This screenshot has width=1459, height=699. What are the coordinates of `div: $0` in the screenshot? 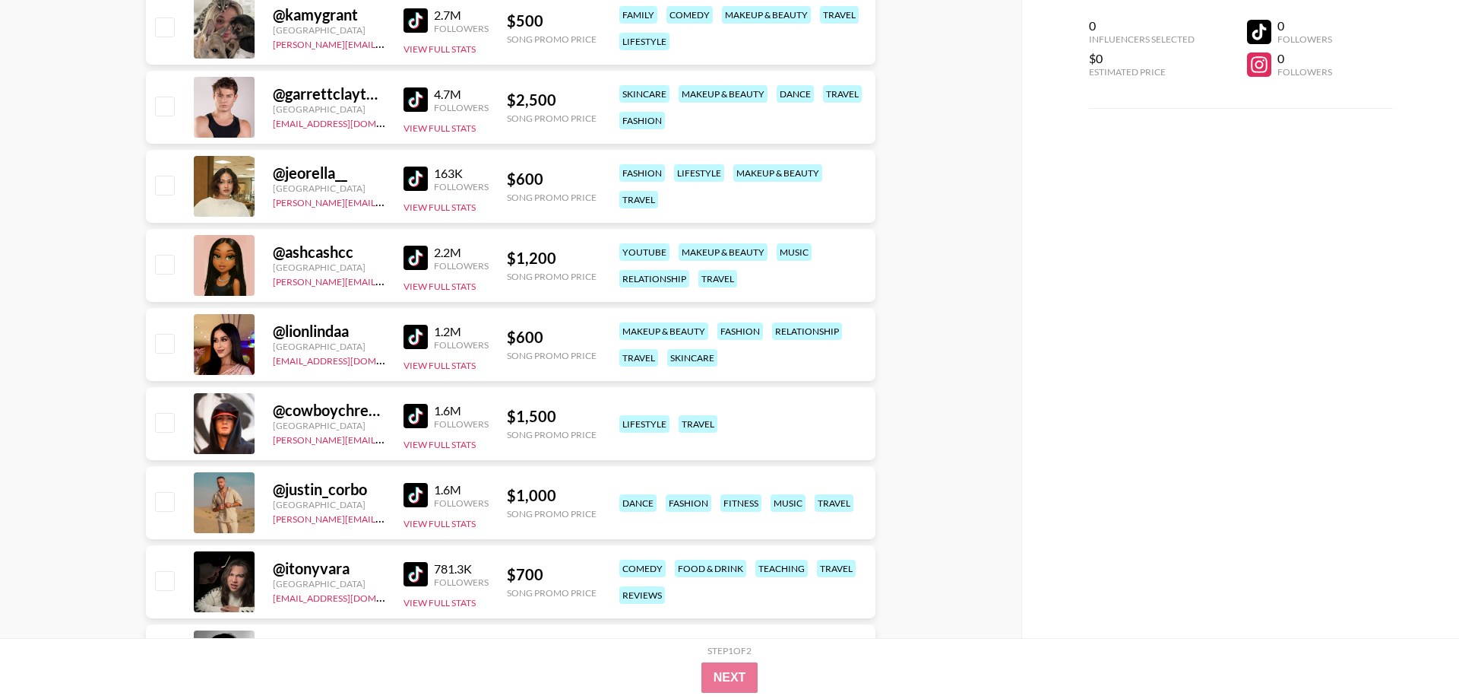 It's located at (1142, 59).